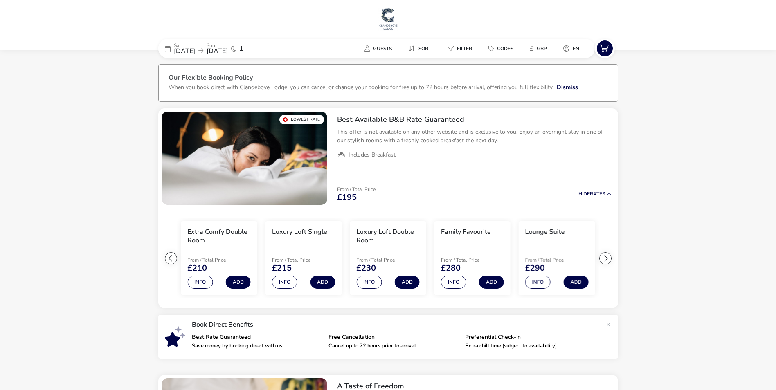  What do you see at coordinates (571, 48) in the screenshot?
I see `button: en` at bounding box center [571, 48].